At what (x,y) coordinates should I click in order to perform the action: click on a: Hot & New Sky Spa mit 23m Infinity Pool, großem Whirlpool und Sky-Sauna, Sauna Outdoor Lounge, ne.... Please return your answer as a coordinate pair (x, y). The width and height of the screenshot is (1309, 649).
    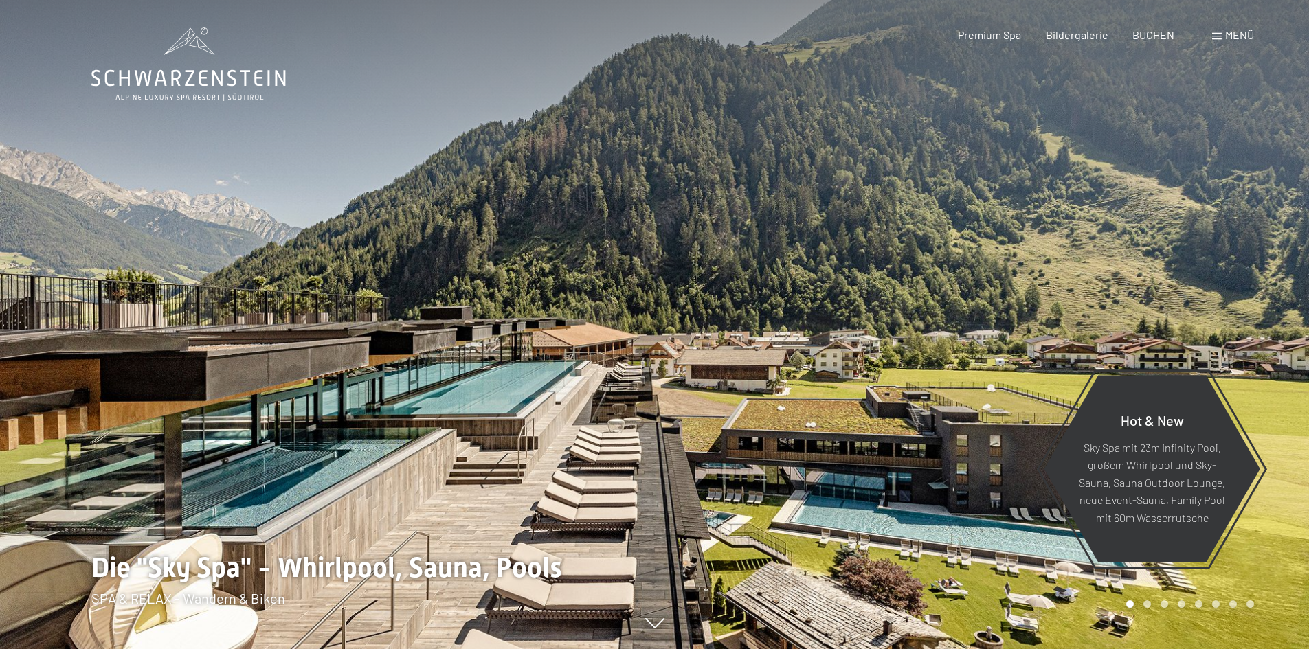
    Looking at the image, I should click on (1151, 469).